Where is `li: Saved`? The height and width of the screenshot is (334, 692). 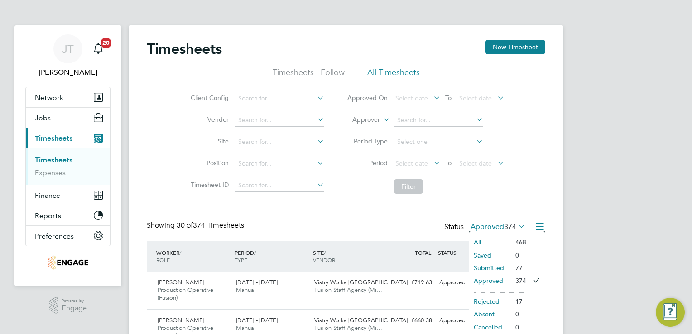
li: Saved is located at coordinates (490, 255).